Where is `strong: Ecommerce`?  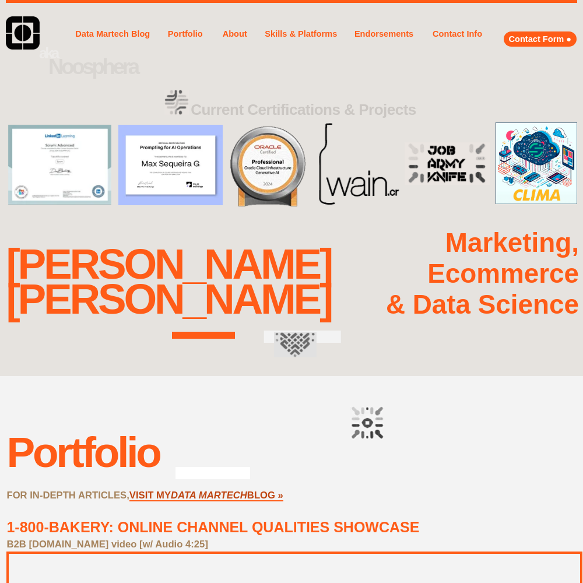
strong: Ecommerce is located at coordinates (503, 273).